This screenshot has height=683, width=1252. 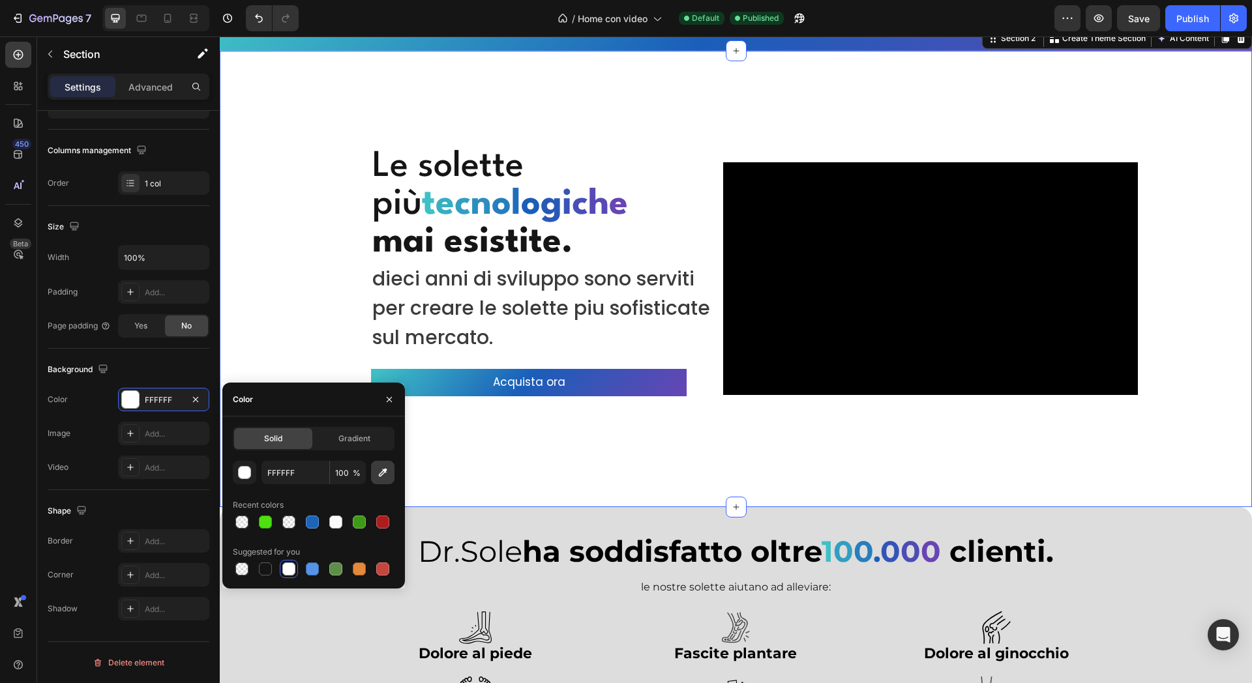 What do you see at coordinates (151, 87) in the screenshot?
I see `p: Advanced` at bounding box center [151, 87].